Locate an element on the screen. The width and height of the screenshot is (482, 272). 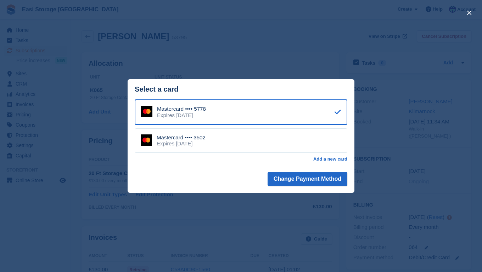
button: close is located at coordinates (469, 13).